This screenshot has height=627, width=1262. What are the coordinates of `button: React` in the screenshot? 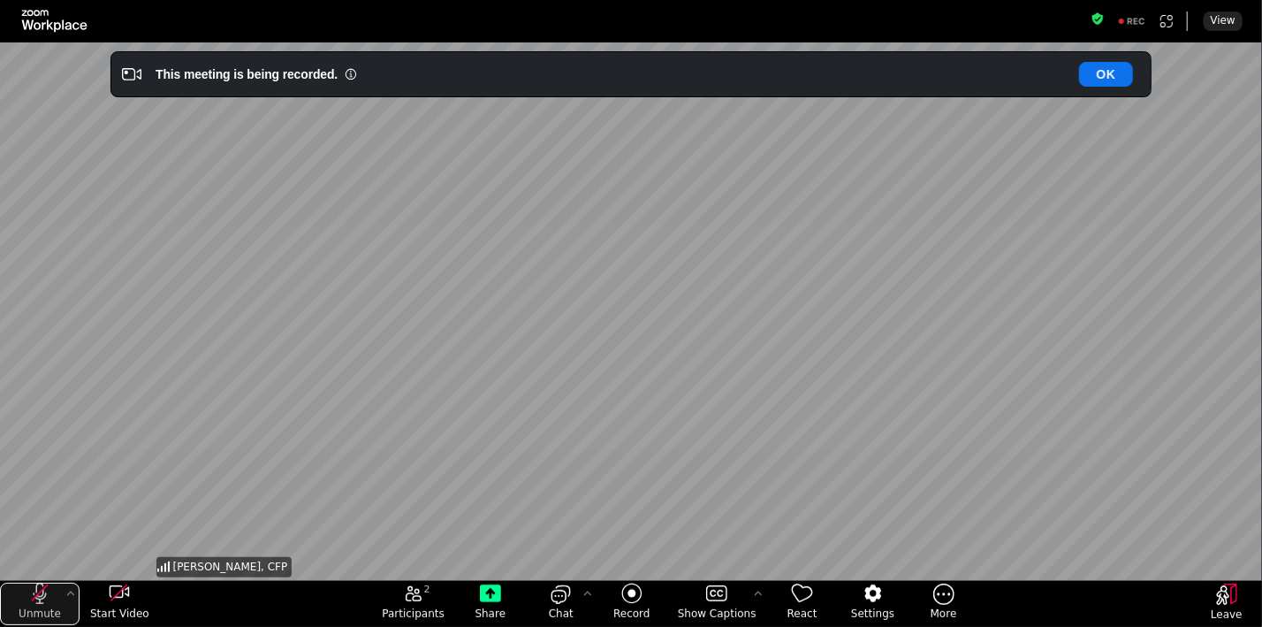 It's located at (802, 604).